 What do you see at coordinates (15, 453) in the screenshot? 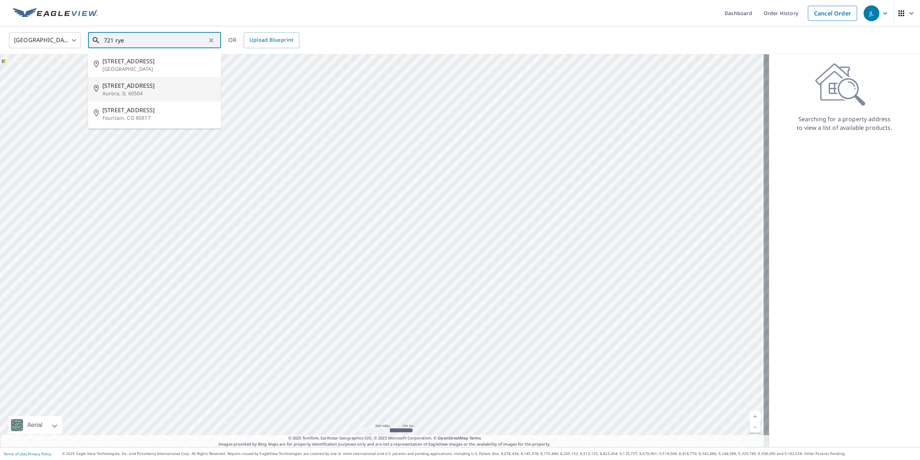
I see `a: Terms of Use` at bounding box center [15, 453].